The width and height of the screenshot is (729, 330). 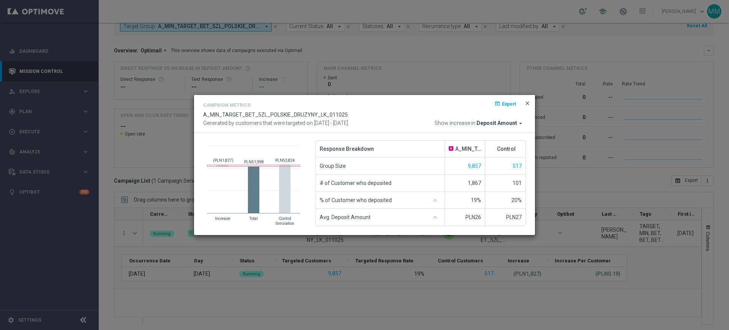 I want to click on span: % of Customer who deposited, so click(x=356, y=200).